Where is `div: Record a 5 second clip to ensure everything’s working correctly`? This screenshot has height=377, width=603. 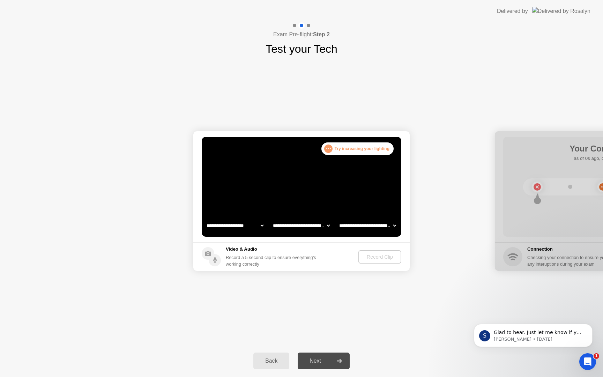 div: Record a 5 second clip to ensure everything’s working correctly is located at coordinates (272, 260).